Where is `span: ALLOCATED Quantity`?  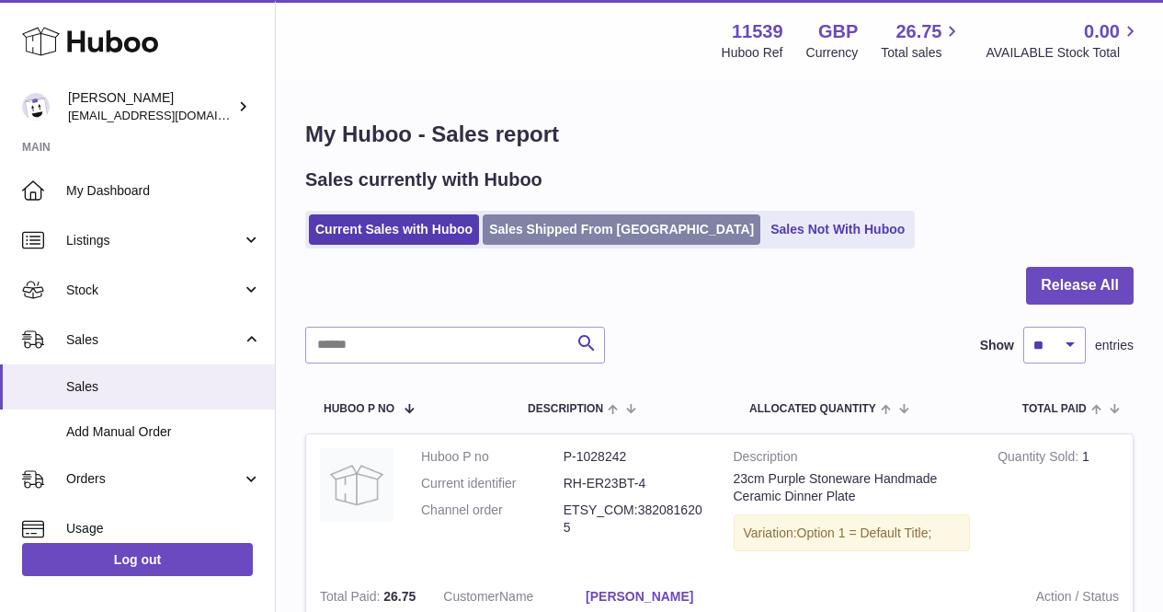
span: ALLOCATED Quantity is located at coordinates (813, 408).